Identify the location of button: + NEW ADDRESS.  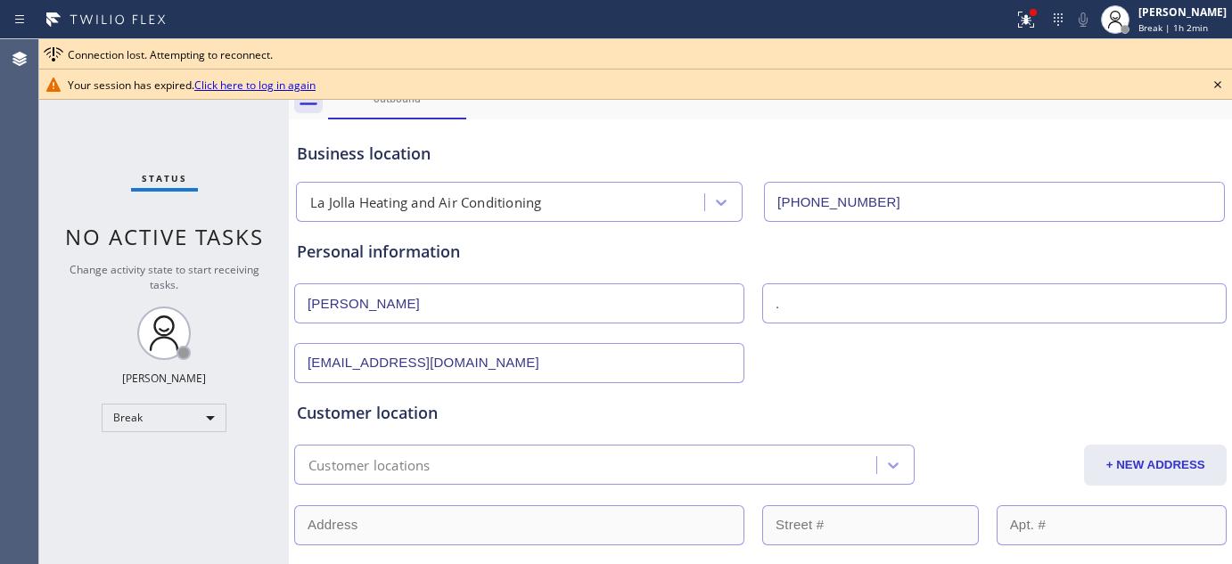
(1156, 465).